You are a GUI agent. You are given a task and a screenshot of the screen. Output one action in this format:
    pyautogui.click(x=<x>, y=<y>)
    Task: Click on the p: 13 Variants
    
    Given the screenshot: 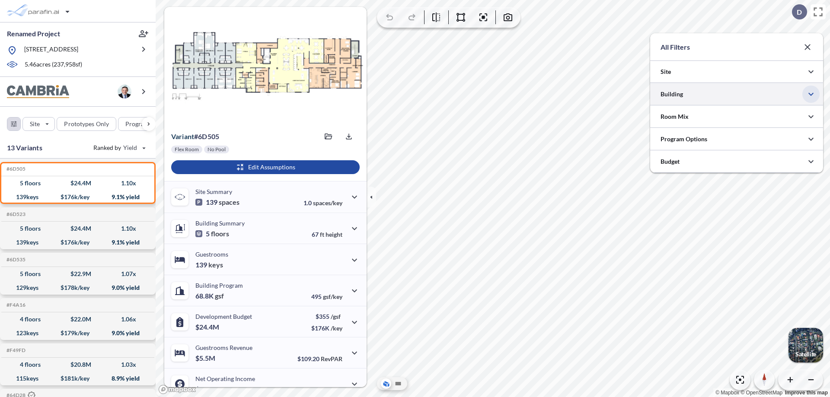 What is the action you would take?
    pyautogui.click(x=25, y=148)
    